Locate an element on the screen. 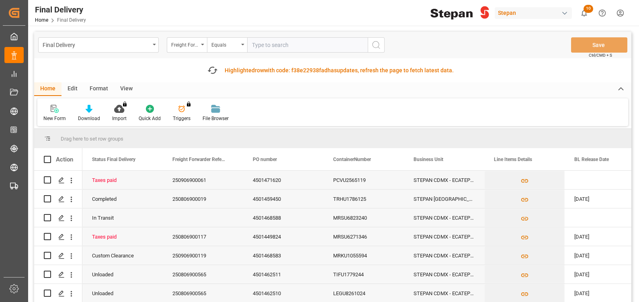 This screenshot has width=639, height=302. div: 4501471620 is located at coordinates (283, 180).